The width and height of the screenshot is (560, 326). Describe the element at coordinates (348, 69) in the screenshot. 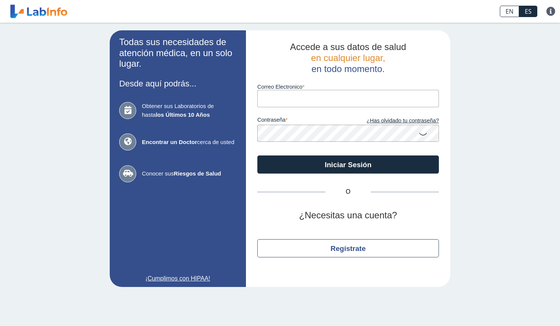

I see `span: en todo momento.` at that location.